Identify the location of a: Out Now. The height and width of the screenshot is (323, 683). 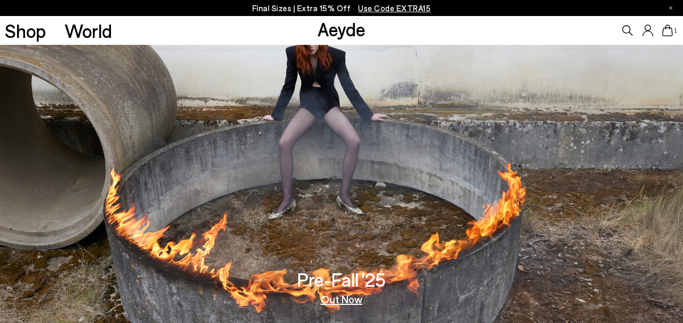
(341, 299).